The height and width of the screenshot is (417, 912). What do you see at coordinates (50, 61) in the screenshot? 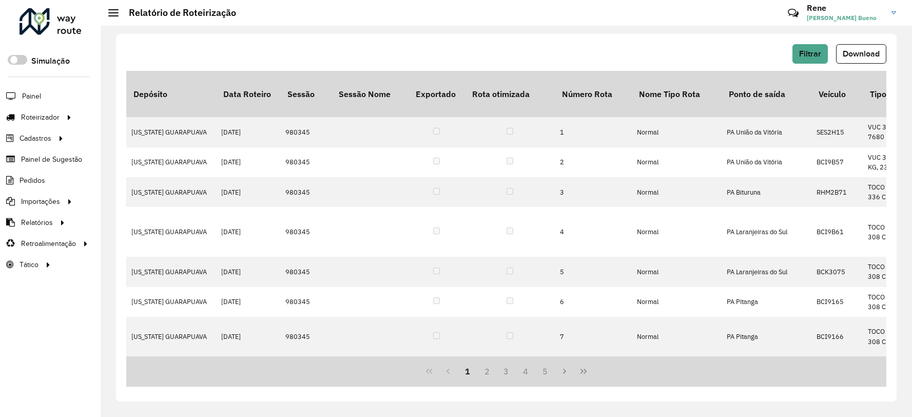
I see `label: Simulação` at bounding box center [50, 61].